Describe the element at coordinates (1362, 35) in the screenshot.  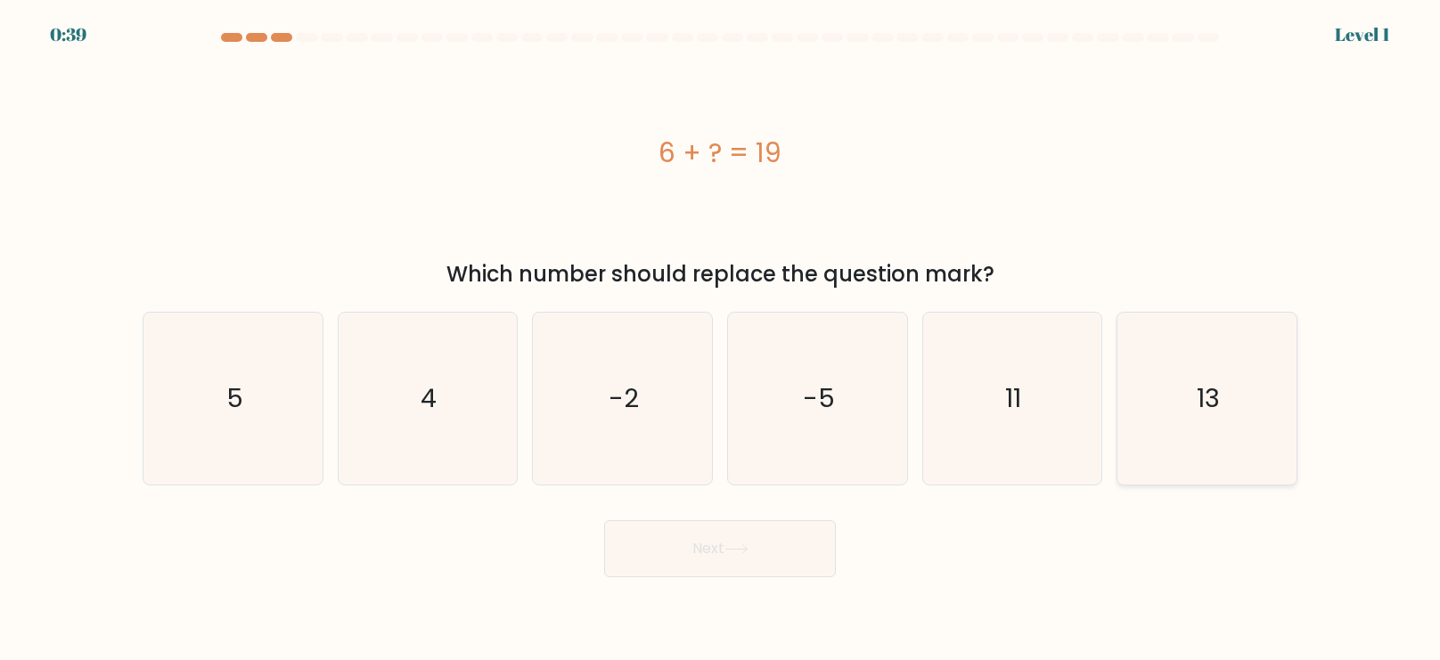
I see `div: Level 1` at that location.